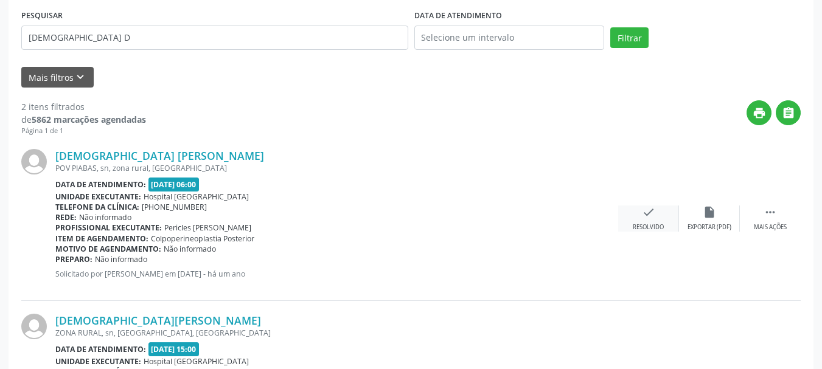 Image resolution: width=822 pixels, height=369 pixels. What do you see at coordinates (709, 212) in the screenshot?
I see `i: insert_drive_file` at bounding box center [709, 212].